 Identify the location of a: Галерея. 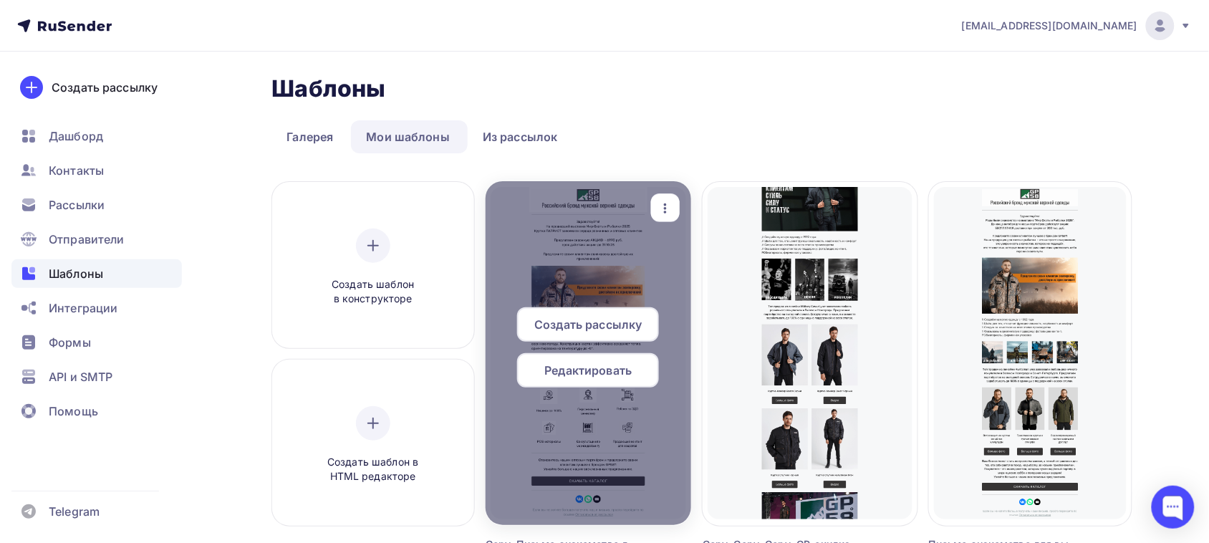
(310, 137).